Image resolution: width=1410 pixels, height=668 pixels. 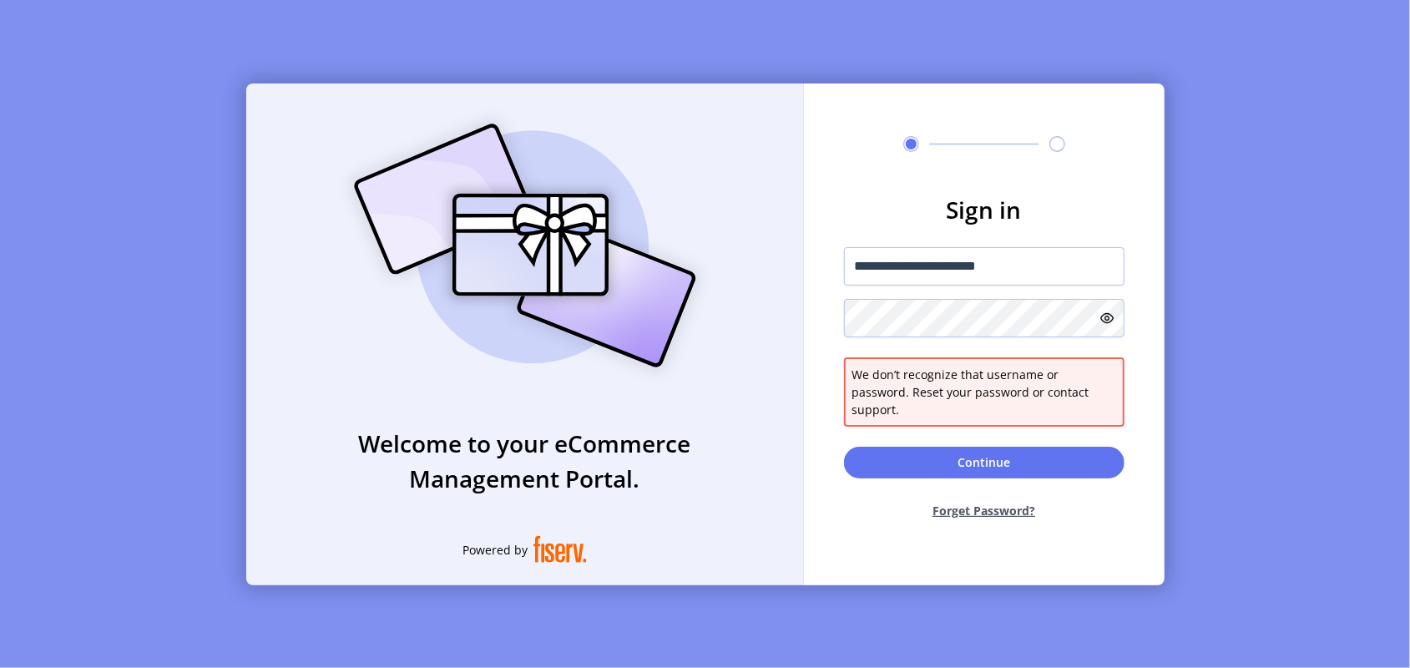 I want to click on span: We don’t recognize that username or password. Reset your password or contact support., so click(x=984, y=391).